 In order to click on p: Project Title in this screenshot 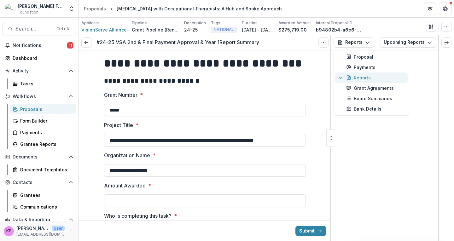, I will do `click(118, 125)`.